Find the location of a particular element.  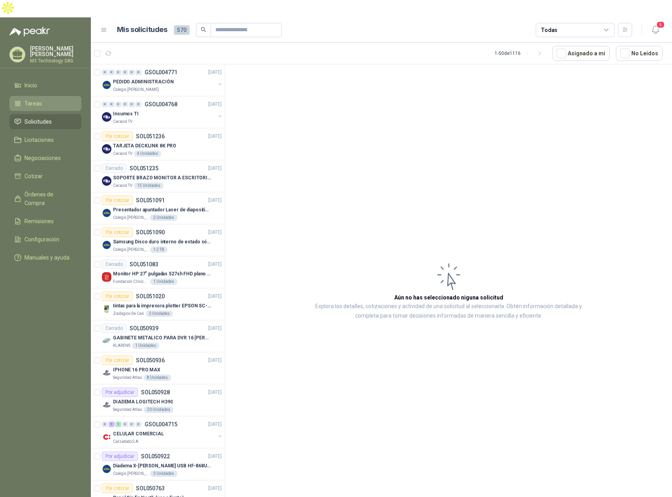

div: 2 Unidades is located at coordinates (164, 218).